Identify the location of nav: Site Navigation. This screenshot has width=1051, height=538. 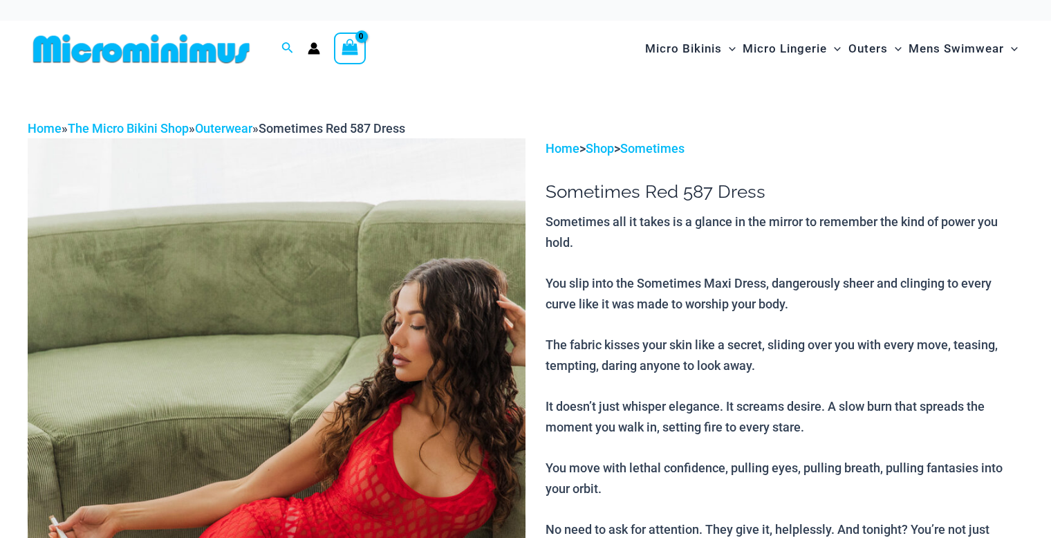
(831, 48).